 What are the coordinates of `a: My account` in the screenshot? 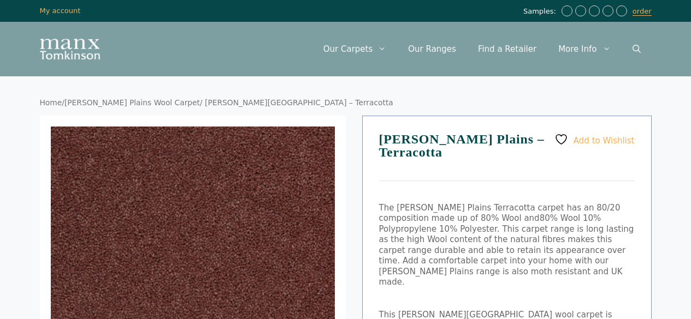 It's located at (60, 10).